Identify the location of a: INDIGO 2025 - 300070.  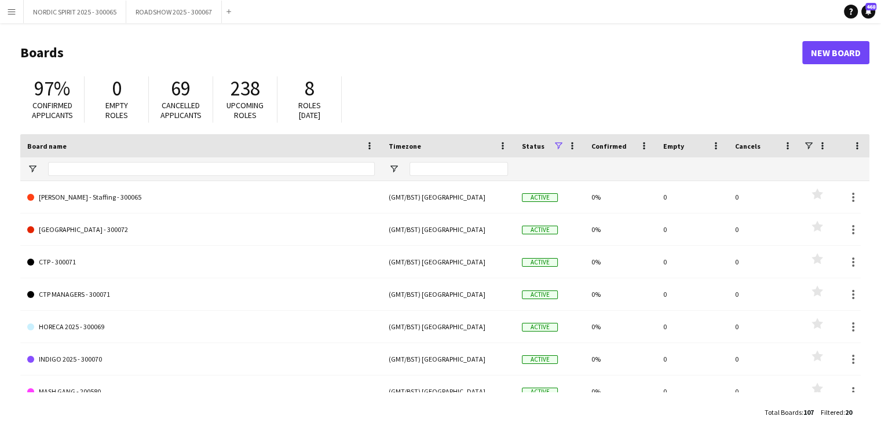
(201, 360).